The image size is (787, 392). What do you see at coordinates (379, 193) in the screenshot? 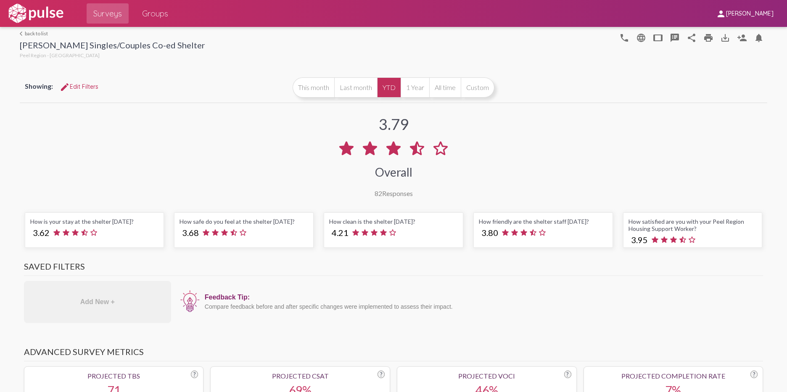
I see `span: 82` at bounding box center [379, 193].